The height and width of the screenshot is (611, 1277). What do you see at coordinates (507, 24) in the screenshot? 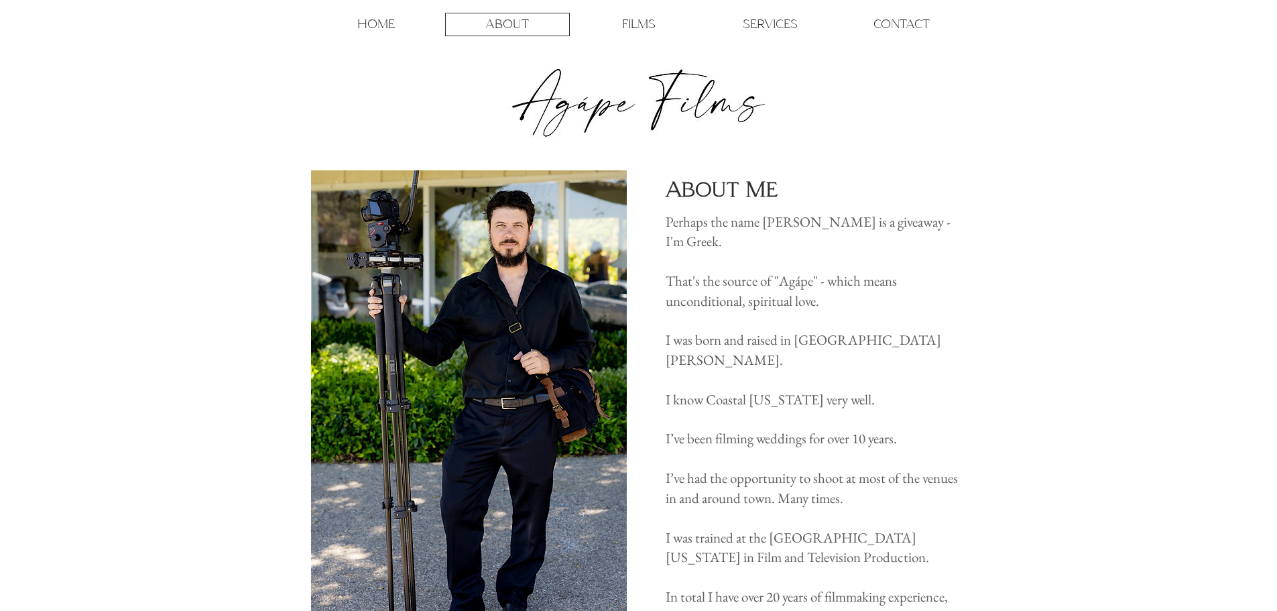
I see `p: ABOUT` at bounding box center [507, 24].